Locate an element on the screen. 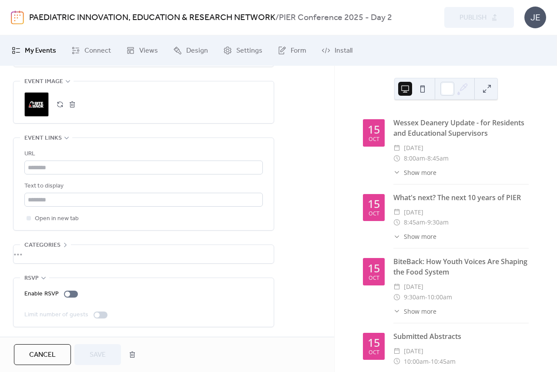 This screenshot has height=372, width=557. span: Design is located at coordinates (197, 51).